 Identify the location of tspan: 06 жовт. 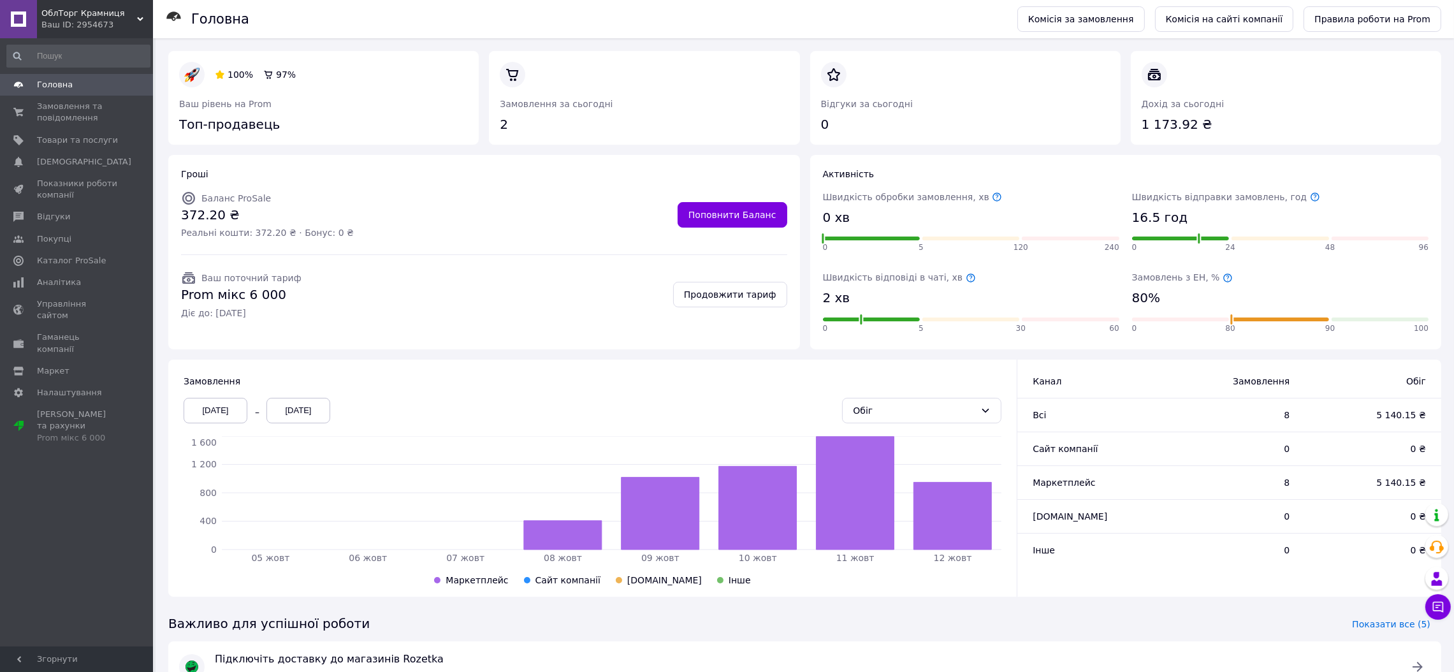
(368, 558).